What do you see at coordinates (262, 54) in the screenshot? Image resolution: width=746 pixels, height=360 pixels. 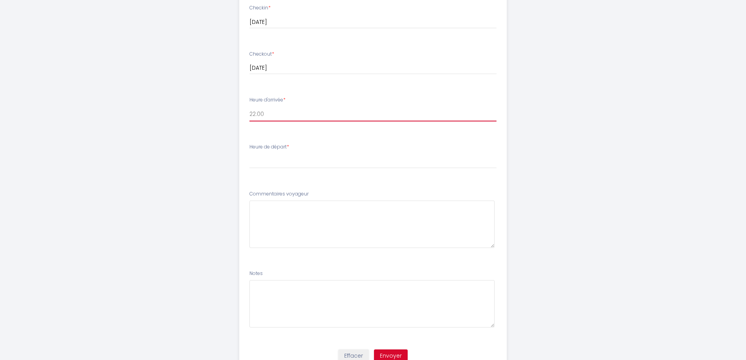 I see `label: Checkout` at bounding box center [262, 54].